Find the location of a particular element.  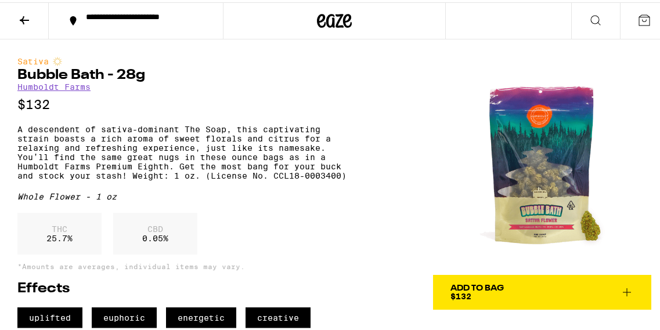

div: 25.7 % is located at coordinates (59, 232).